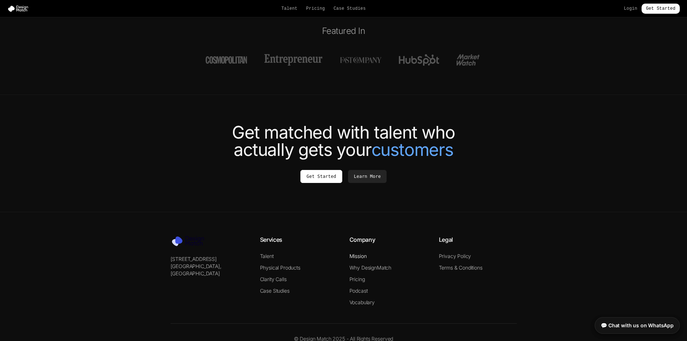 The image size is (687, 341). Describe the element at coordinates (293, 60) in the screenshot. I see `img: Featured Logo 2` at that location.